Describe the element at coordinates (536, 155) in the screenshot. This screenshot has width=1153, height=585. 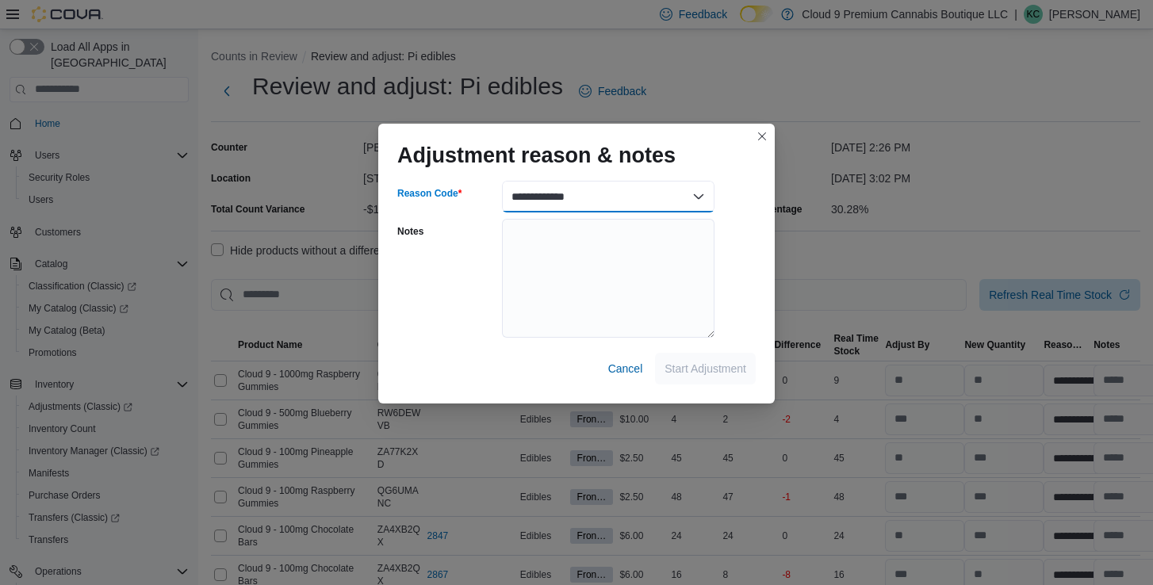
I see `h1: Adjustment reason & notes` at that location.